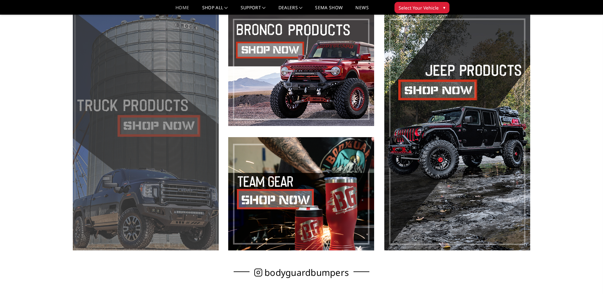 The width and height of the screenshot is (603, 294). I want to click on a: Support, so click(253, 10).